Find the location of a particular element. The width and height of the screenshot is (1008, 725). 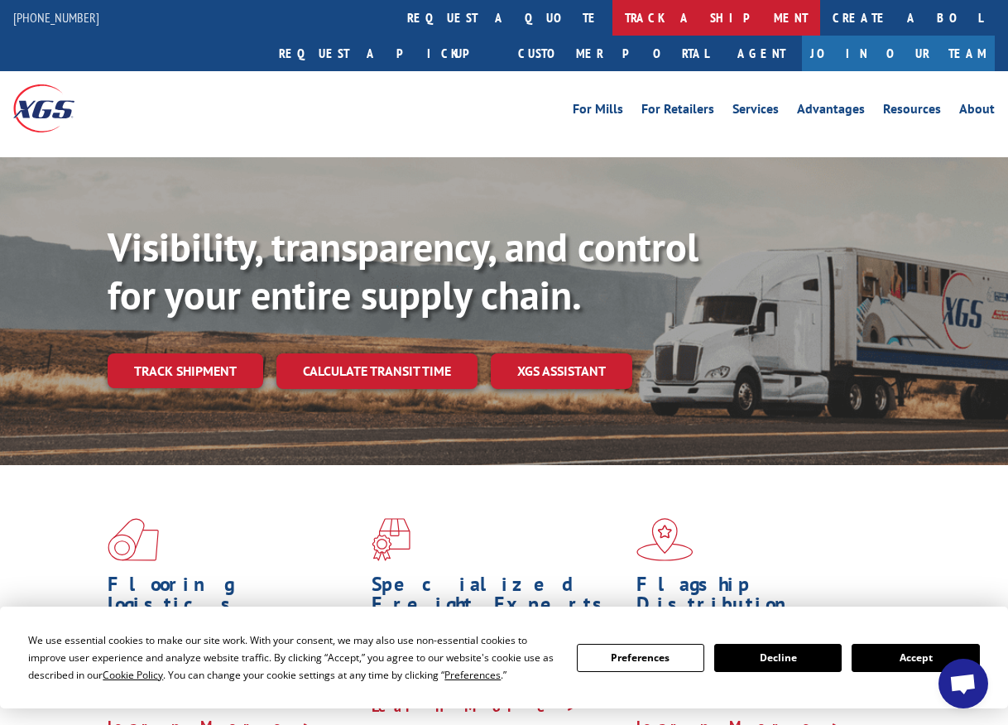

a: Learn More > is located at coordinates (474, 706).